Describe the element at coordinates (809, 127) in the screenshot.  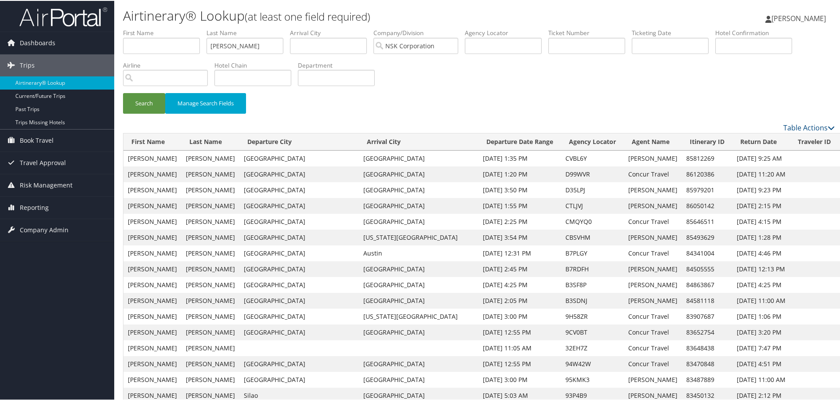
I see `a: Table Actions` at that location.